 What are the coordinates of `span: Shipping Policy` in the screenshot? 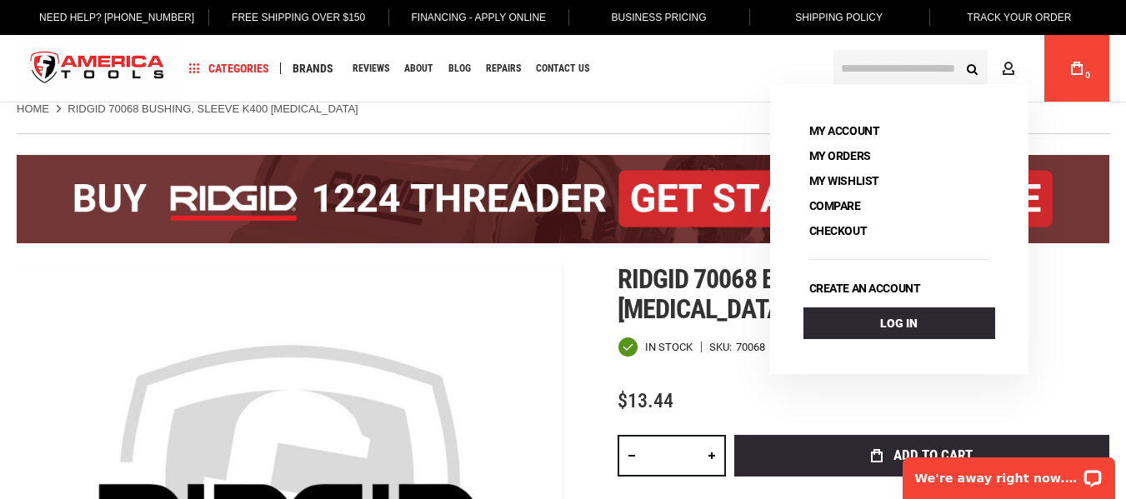 It's located at (838, 18).